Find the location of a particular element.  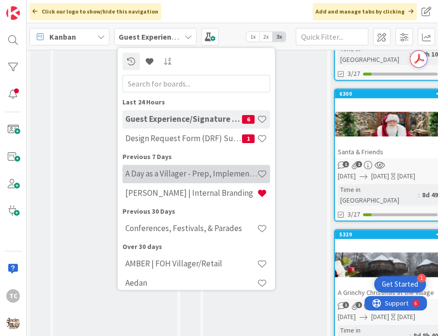

h4: Aedan is located at coordinates (191, 283).